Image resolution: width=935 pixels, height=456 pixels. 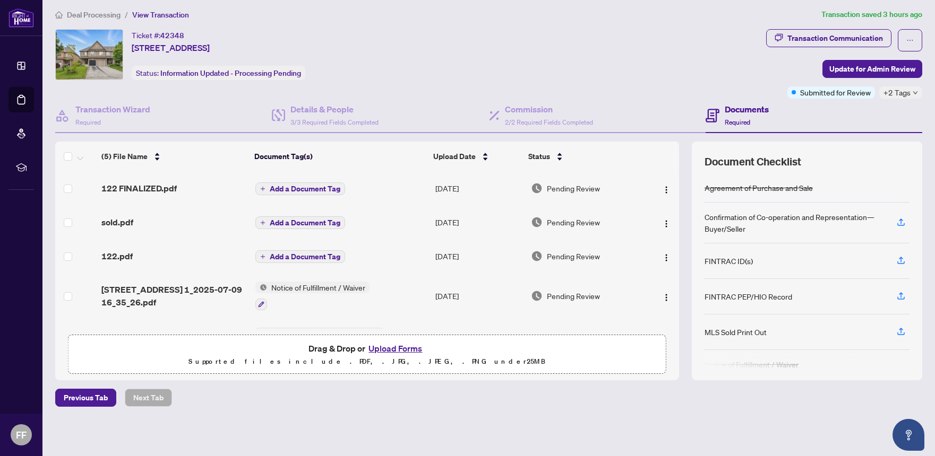 I want to click on th: Status, so click(x=583, y=157).